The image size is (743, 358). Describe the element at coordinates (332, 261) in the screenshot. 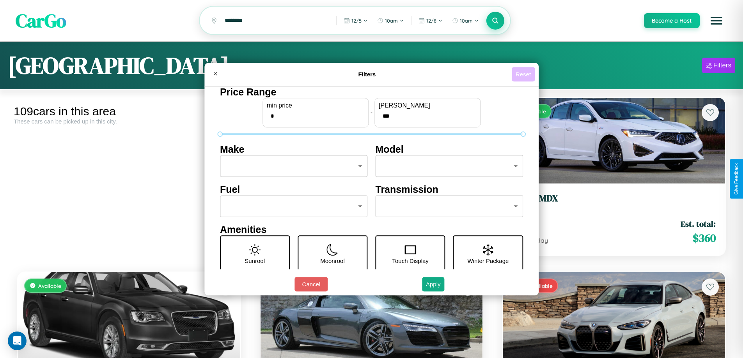

I see `p: Moonroof` at that location.